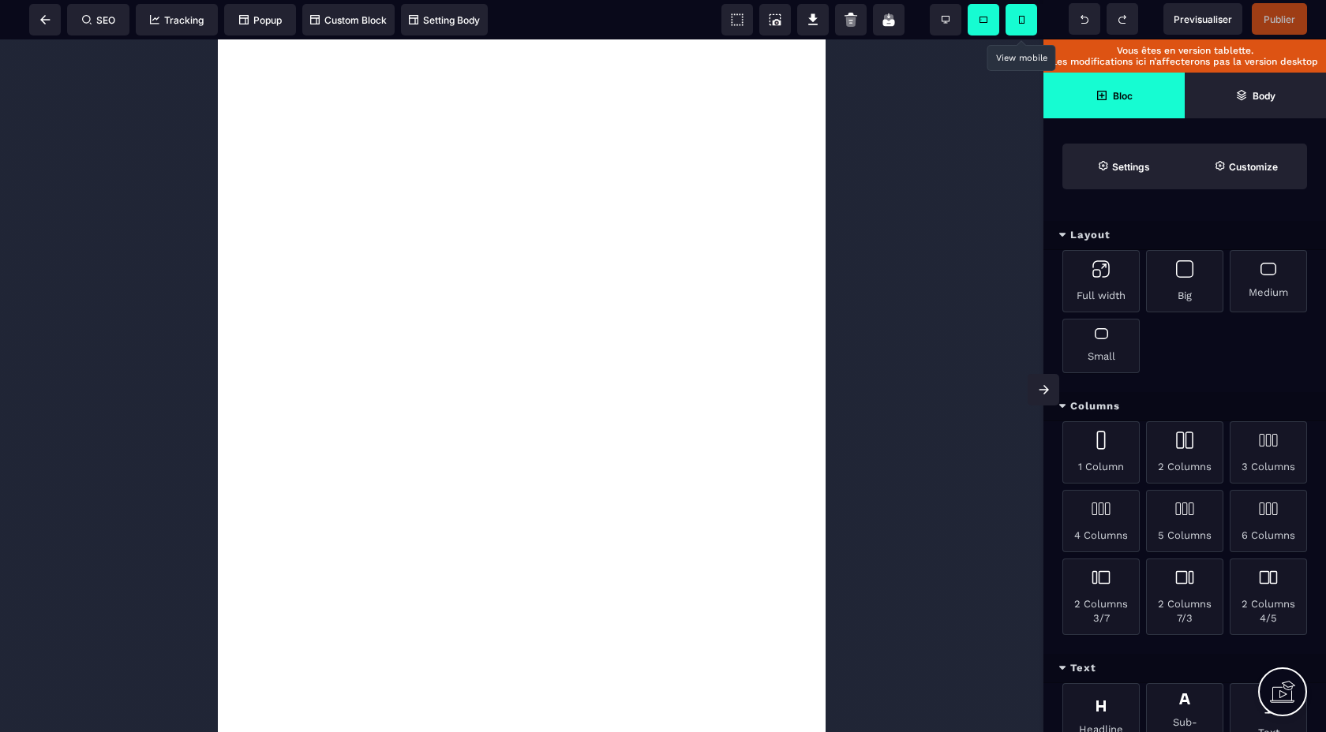 This screenshot has width=1326, height=732. What do you see at coordinates (1279, 19) in the screenshot?
I see `span: Publier` at bounding box center [1279, 19].